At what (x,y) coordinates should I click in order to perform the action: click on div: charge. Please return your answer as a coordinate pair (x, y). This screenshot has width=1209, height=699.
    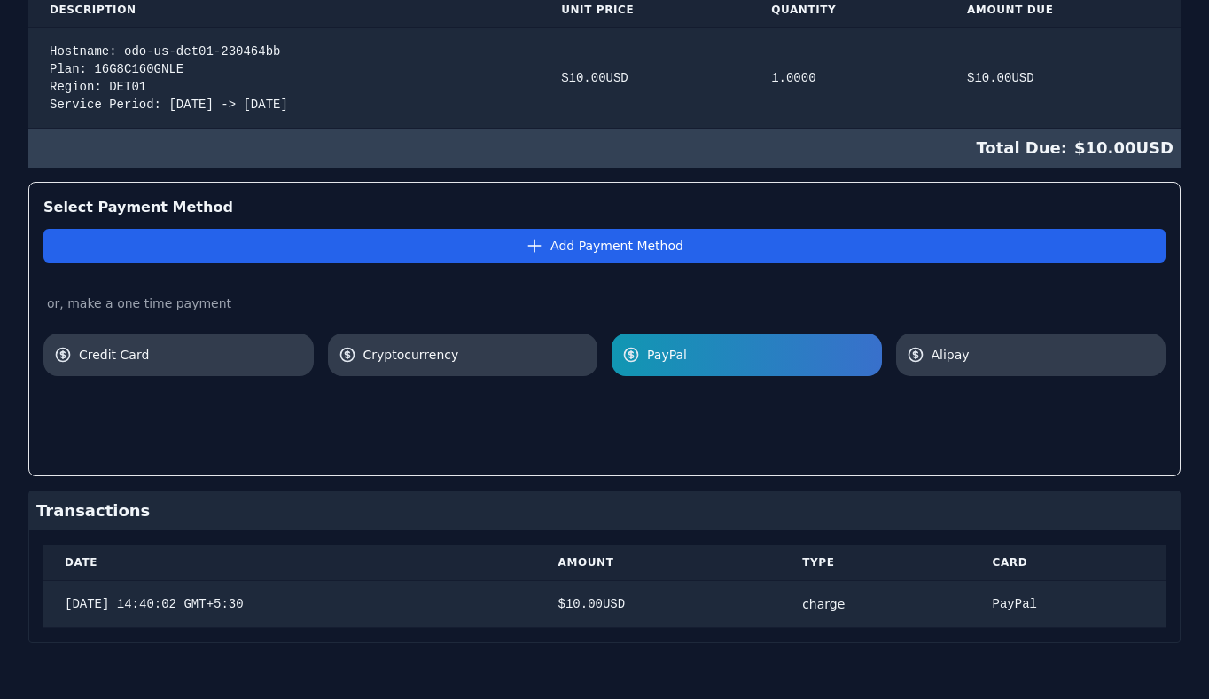
    Looking at the image, I should click on (876, 604).